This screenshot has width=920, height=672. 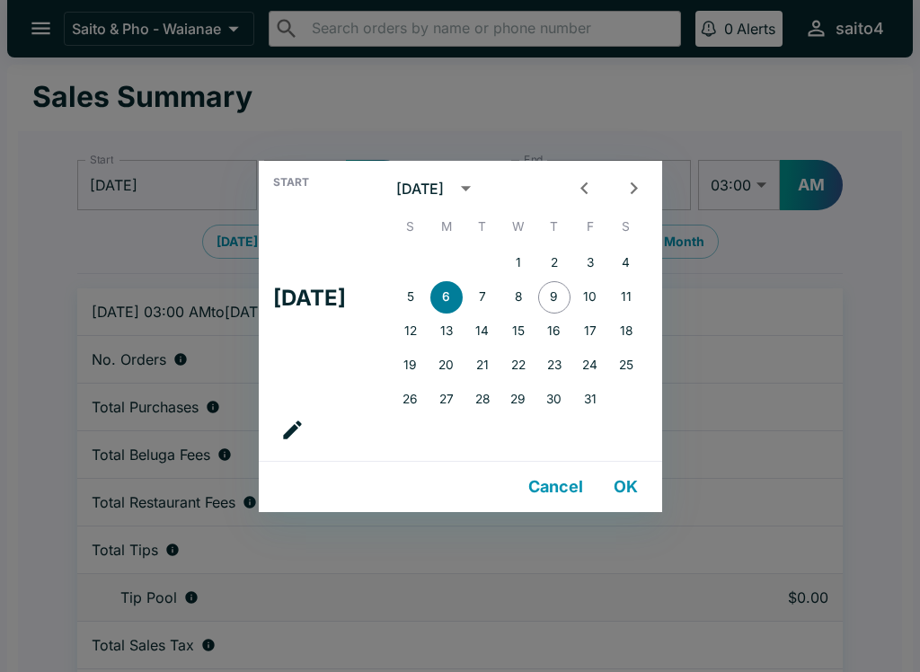 I want to click on button: Previous month, so click(x=584, y=188).